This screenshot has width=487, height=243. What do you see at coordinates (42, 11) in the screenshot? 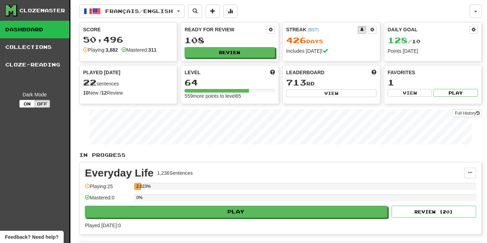
I see `div: Clozemaster` at bounding box center [42, 11].